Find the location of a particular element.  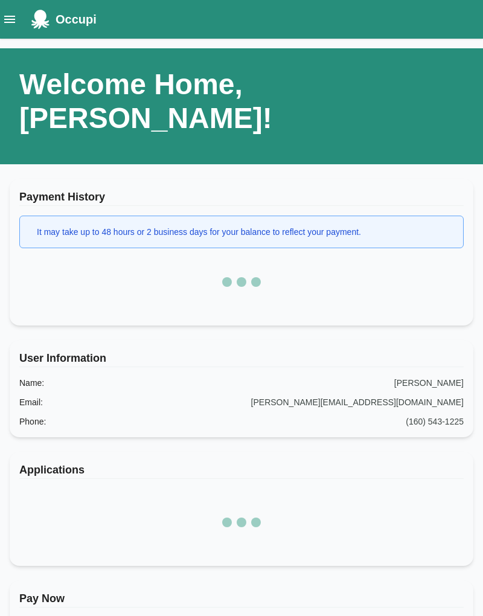

div: Email : is located at coordinates (31, 402).